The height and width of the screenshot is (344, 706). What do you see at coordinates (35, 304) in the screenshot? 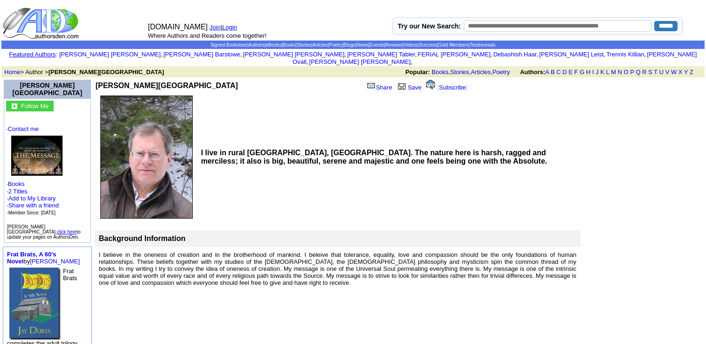
I see `img: 12849.jpg` at bounding box center [35, 304].